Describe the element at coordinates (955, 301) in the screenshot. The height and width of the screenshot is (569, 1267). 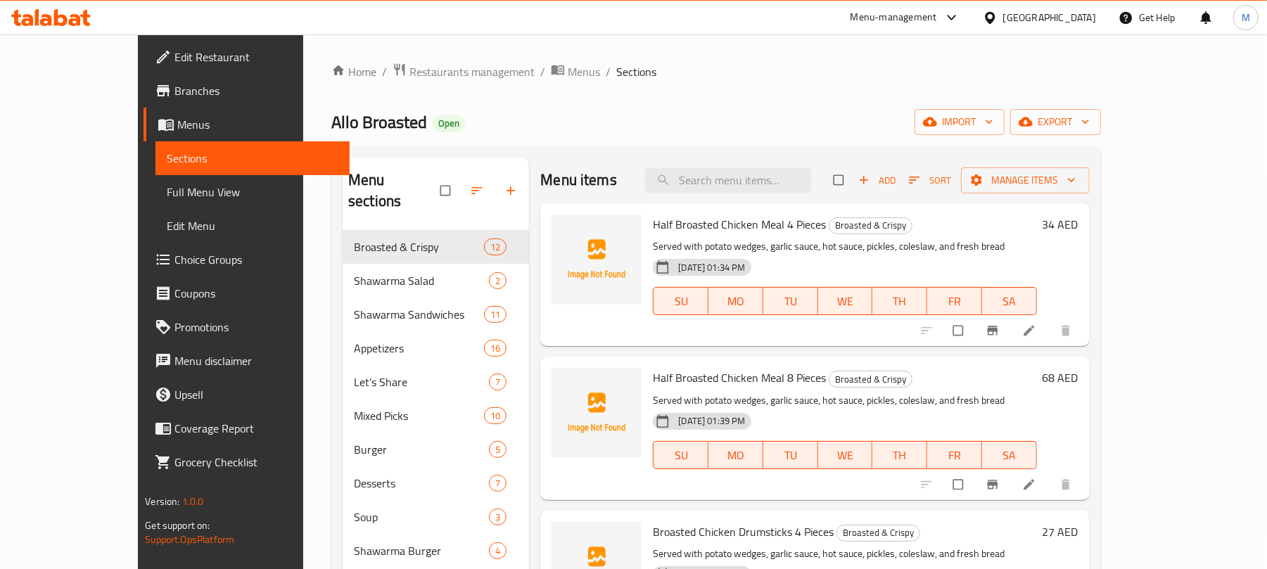
I see `button: FR` at that location.